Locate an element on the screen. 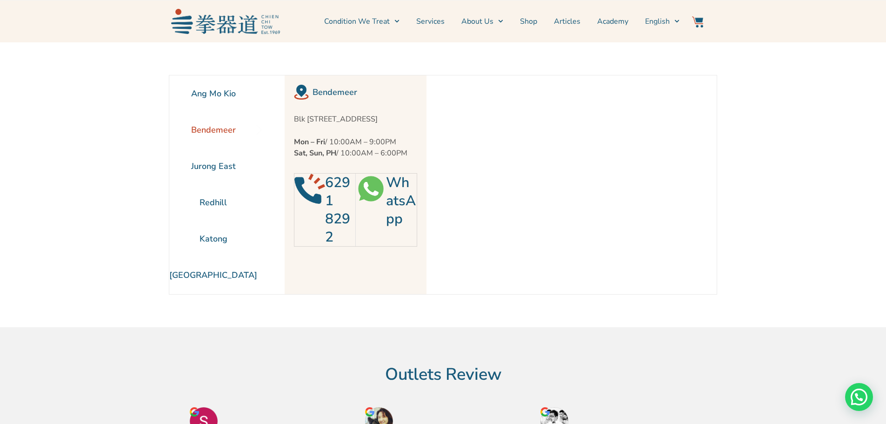 The image size is (886, 424). a: WhatsApp is located at coordinates (401, 200).